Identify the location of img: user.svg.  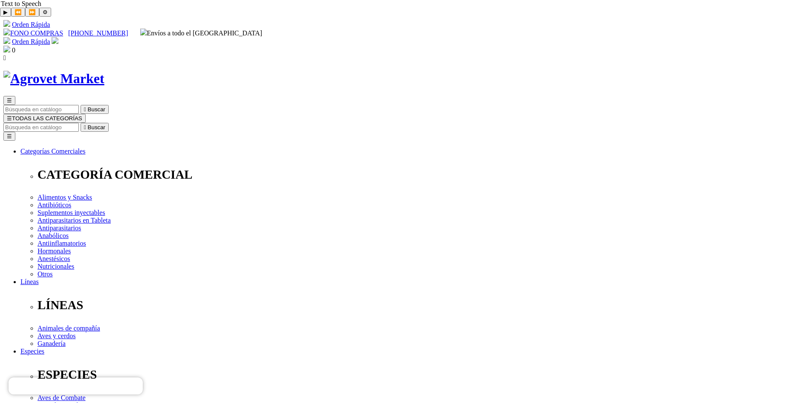
(55, 41).